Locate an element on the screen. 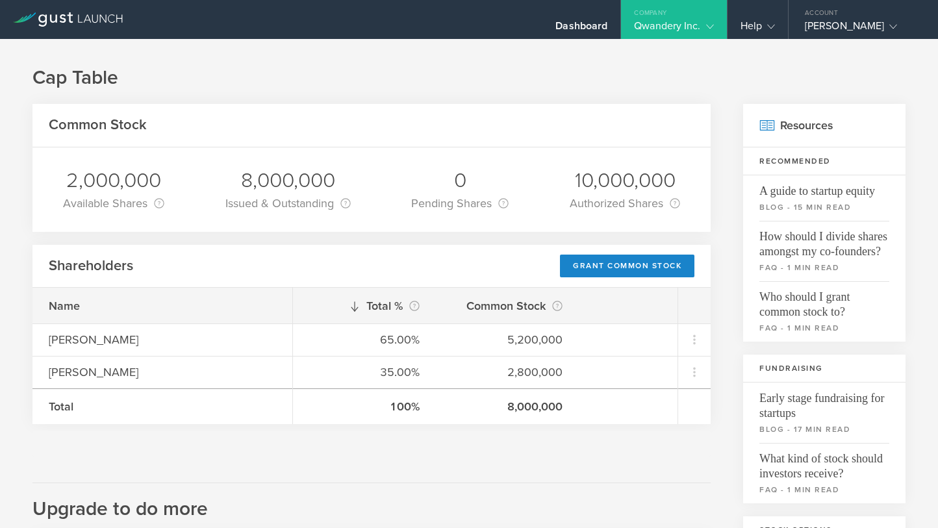 This screenshot has height=528, width=938. a: What kind of stock should investors receive?faq - 1 min read is located at coordinates (825, 473).